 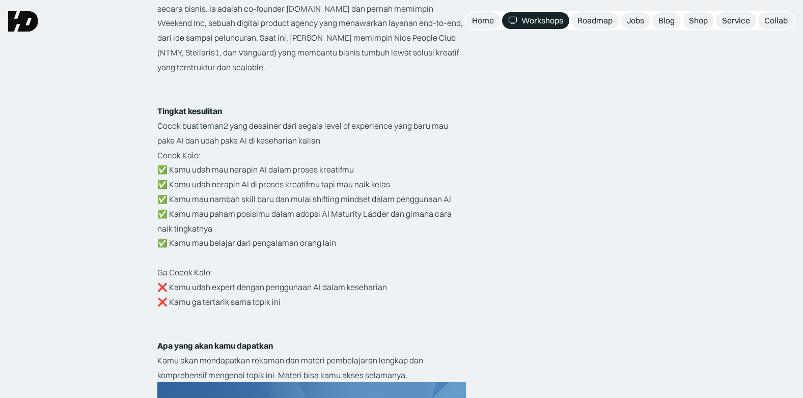 What do you see at coordinates (542, 20) in the screenshot?
I see `div: Workshops` at bounding box center [542, 20].